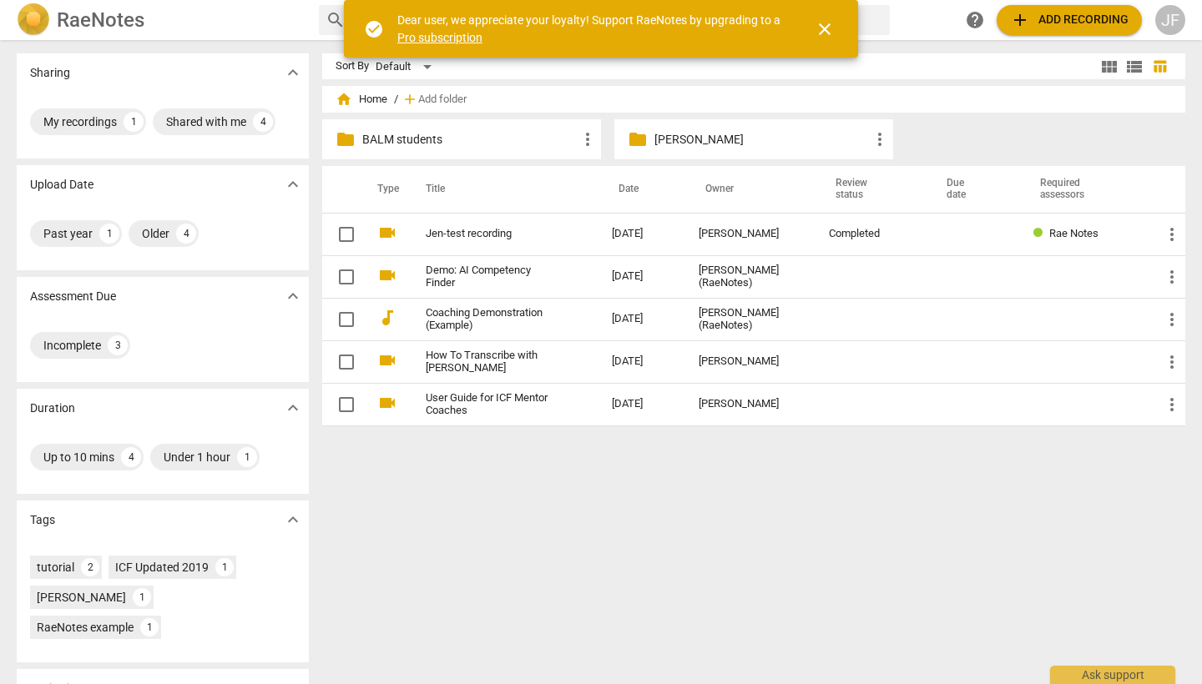  What do you see at coordinates (206, 122) in the screenshot?
I see `div: Shared with me` at bounding box center [206, 122].